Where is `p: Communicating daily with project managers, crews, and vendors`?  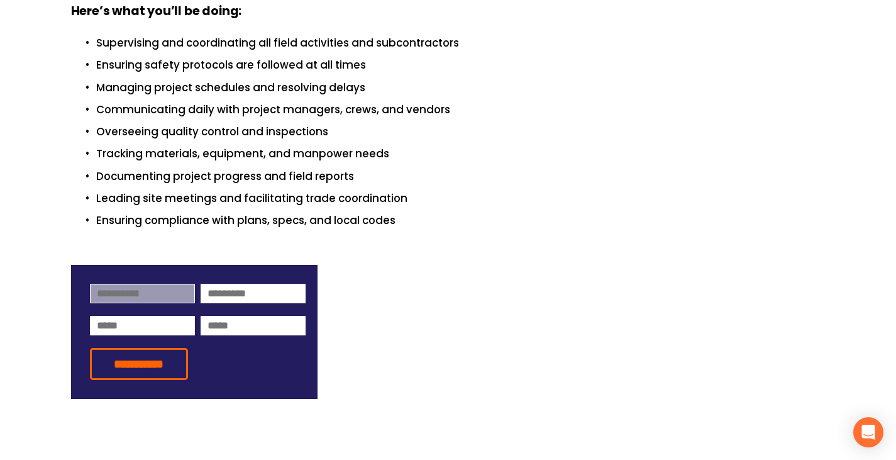
p: Communicating daily with project managers, crews, and vendors is located at coordinates (461, 109).